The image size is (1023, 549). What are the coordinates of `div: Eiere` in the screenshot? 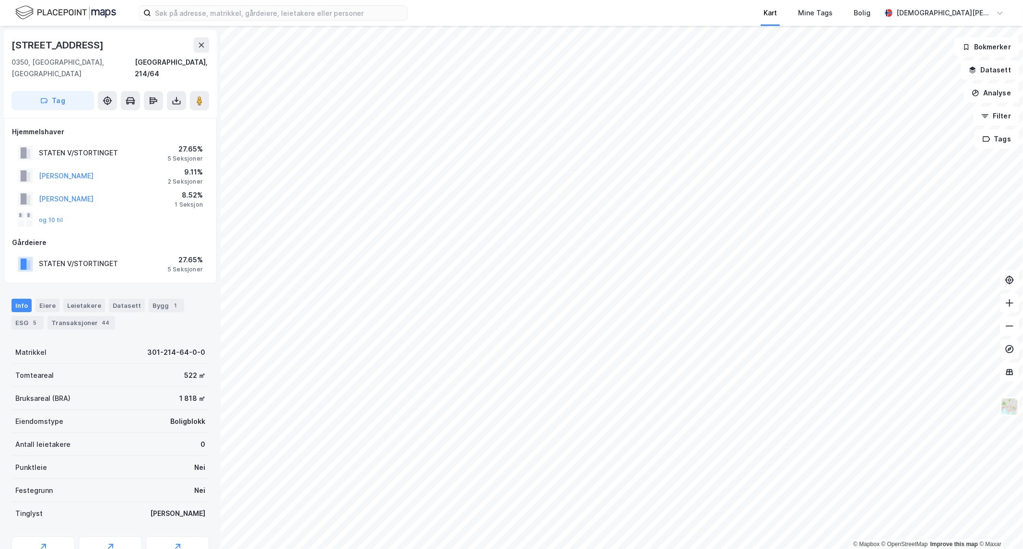 It's located at (47, 306).